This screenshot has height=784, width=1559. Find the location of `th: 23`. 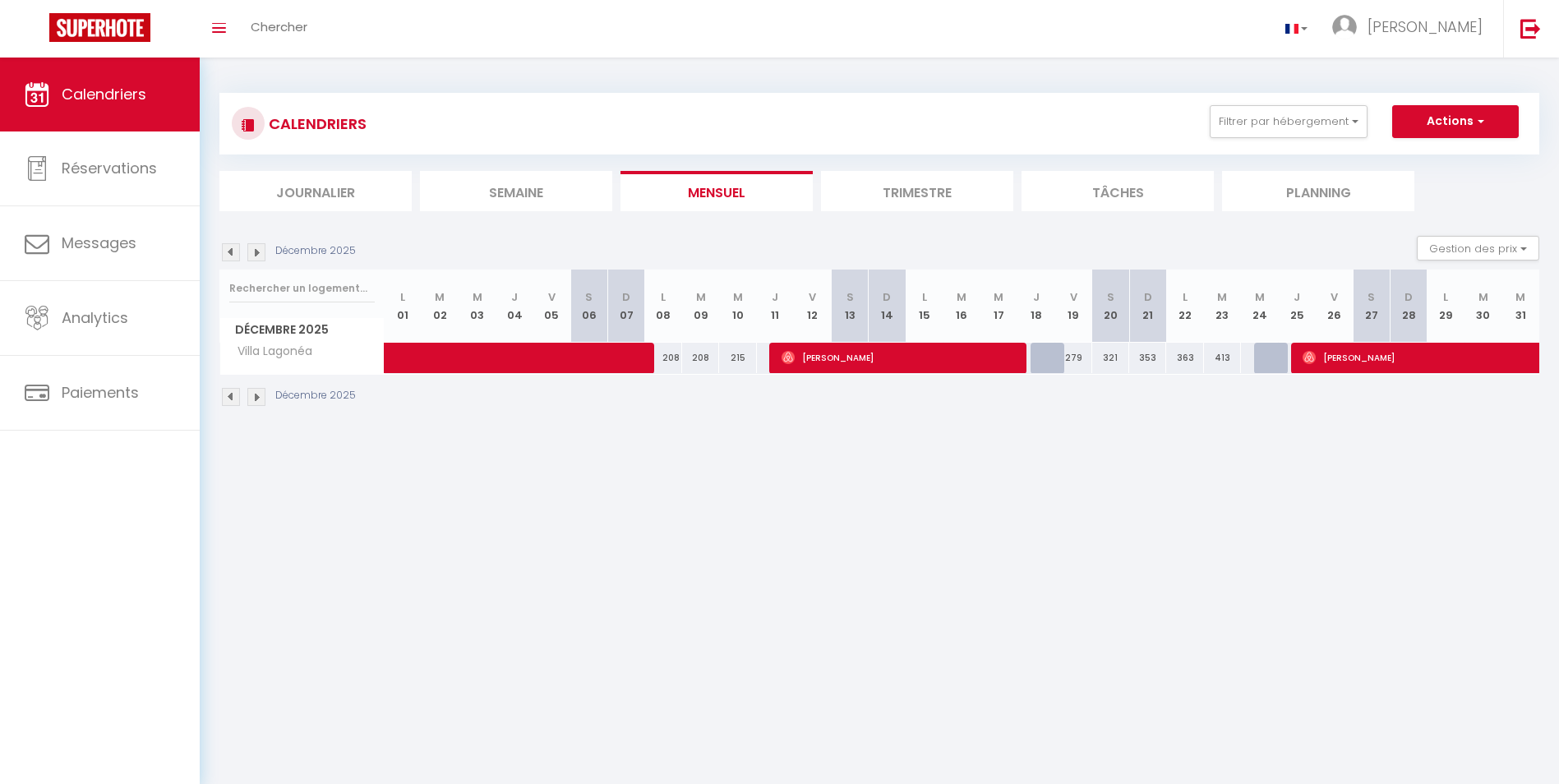

th: 23 is located at coordinates (1223, 305).